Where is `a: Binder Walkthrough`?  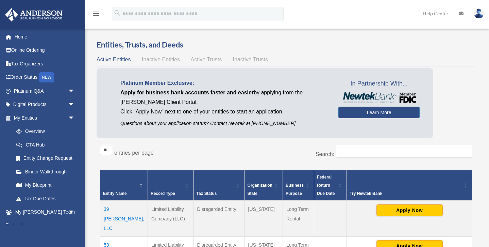 a: Binder Walkthrough is located at coordinates (46, 172).